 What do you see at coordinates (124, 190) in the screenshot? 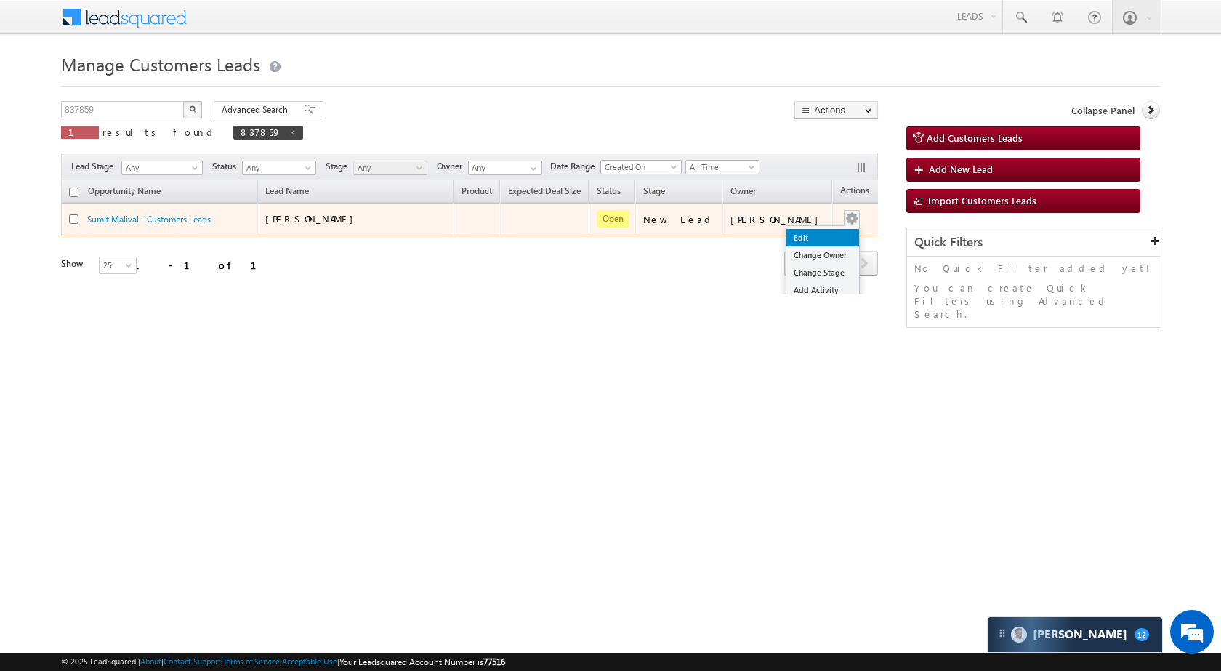
I see `span: Opportunity Name` at bounding box center [124, 190].